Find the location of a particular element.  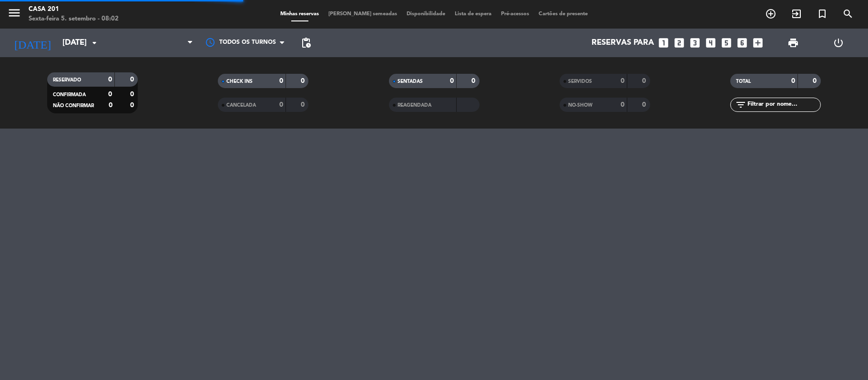

i: looks_6 is located at coordinates (742, 43).